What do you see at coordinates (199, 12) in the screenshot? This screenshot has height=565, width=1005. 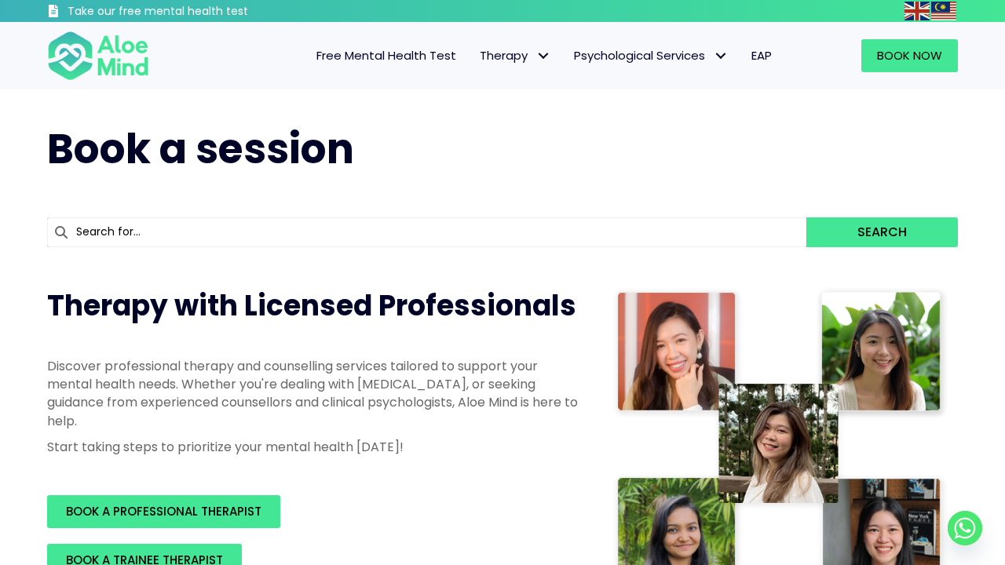 I see `h3: Take our free mental health test` at bounding box center [199, 12].